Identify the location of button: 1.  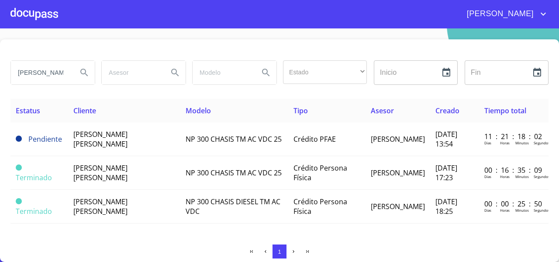
(279, 251).